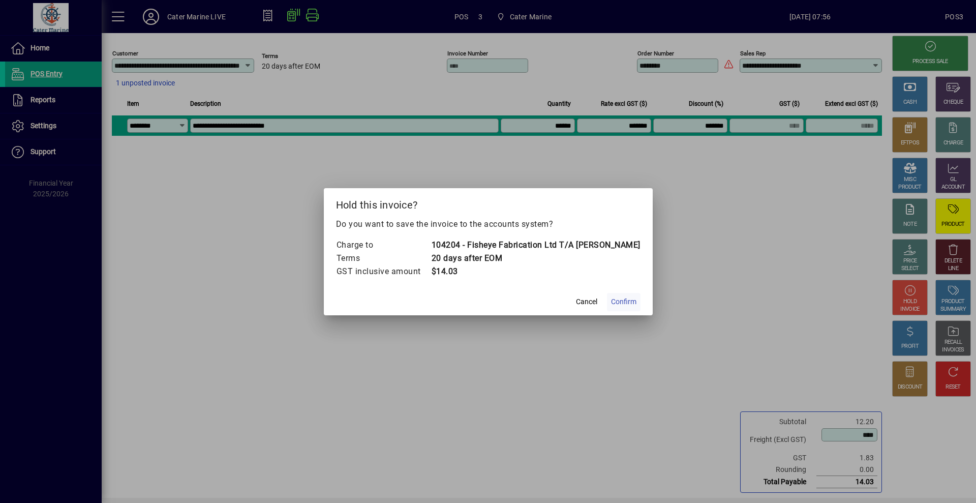 The image size is (976, 503). Describe the element at coordinates (536, 271) in the screenshot. I see `td: $14.03` at that location.